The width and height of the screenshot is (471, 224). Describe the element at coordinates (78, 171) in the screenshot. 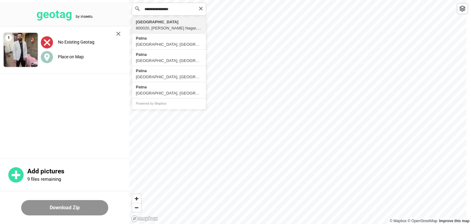

I see `p: Add pictures` at that location.